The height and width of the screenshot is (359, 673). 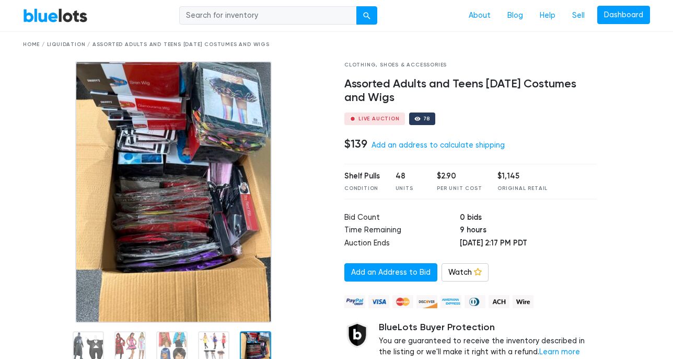 I want to click on div: Live Auction, so click(x=379, y=119).